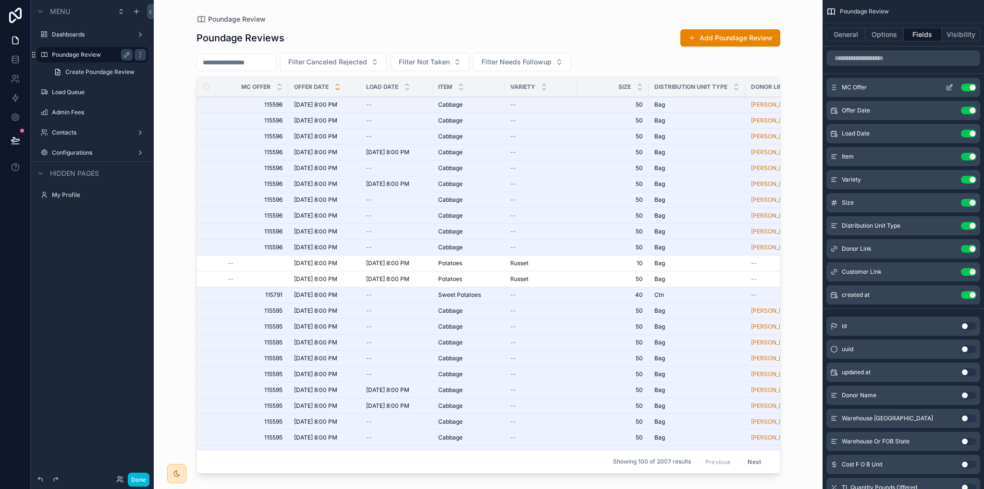 This screenshot has height=489, width=984. I want to click on button: Add Poundage Review, so click(730, 38).